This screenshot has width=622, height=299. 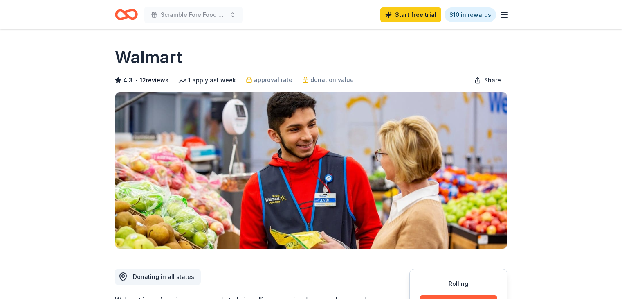 What do you see at coordinates (148, 57) in the screenshot?
I see `h1: Walmart` at bounding box center [148, 57].